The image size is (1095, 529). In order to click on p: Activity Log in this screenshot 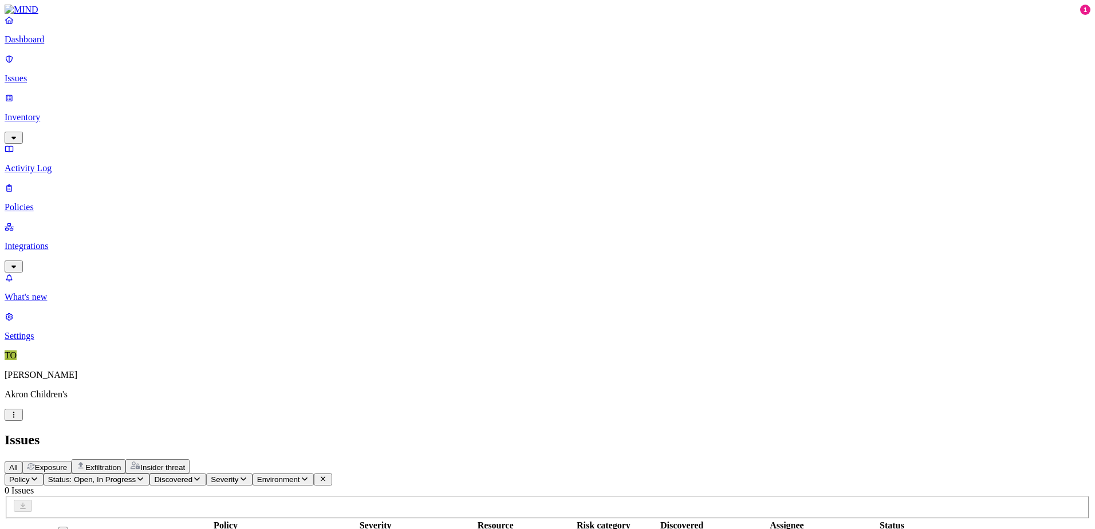, I will do `click(548, 168)`.